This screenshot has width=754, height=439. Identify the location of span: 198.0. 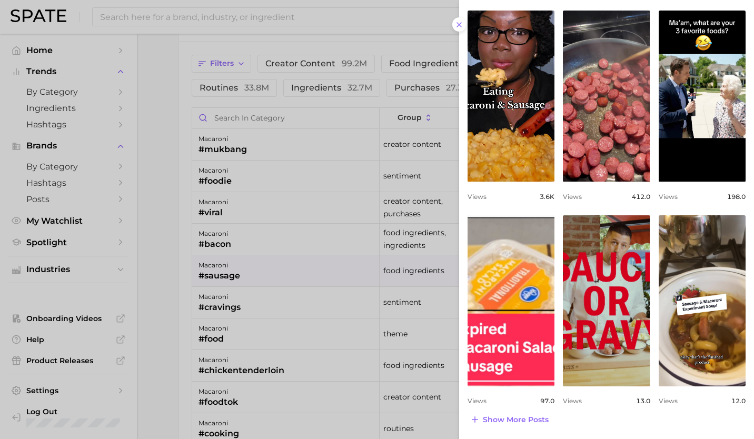
(736, 196).